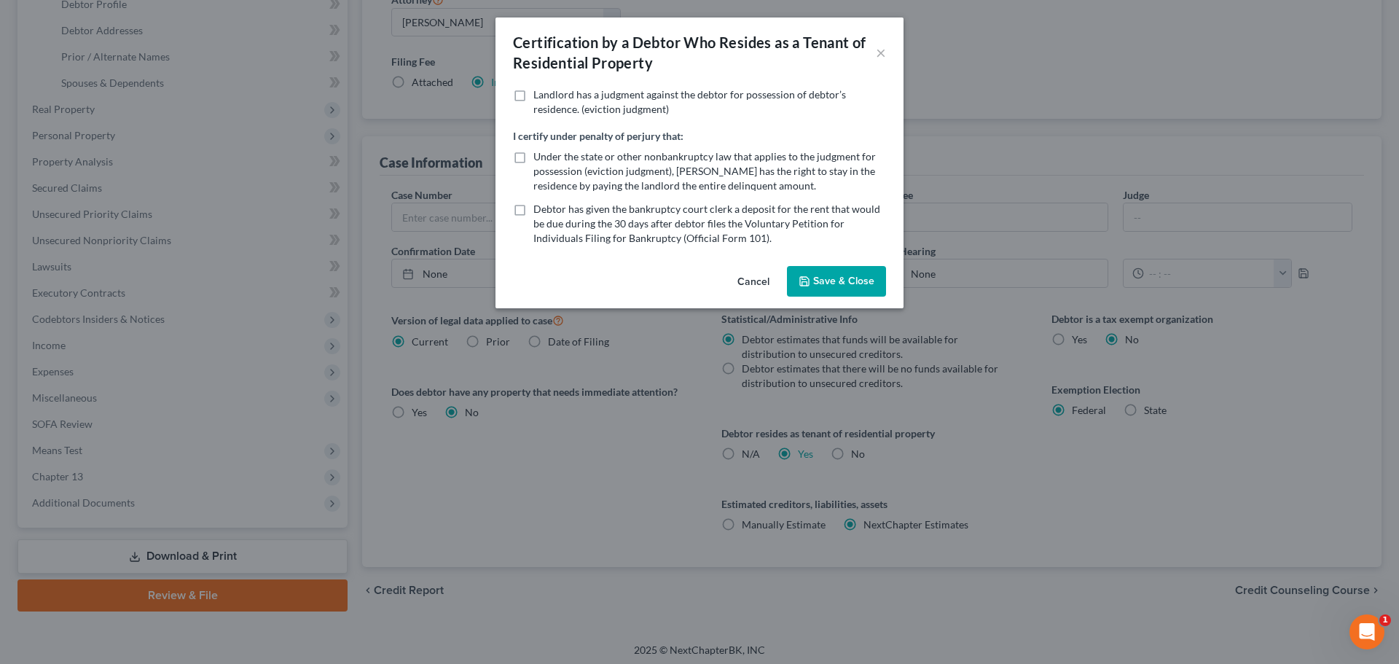 Image resolution: width=1399 pixels, height=664 pixels. What do you see at coordinates (707, 223) in the screenshot?
I see `span: Debtor has given the bankruptcy court clerk a deposit for the rent that would be due during the 3...` at bounding box center [707, 223].